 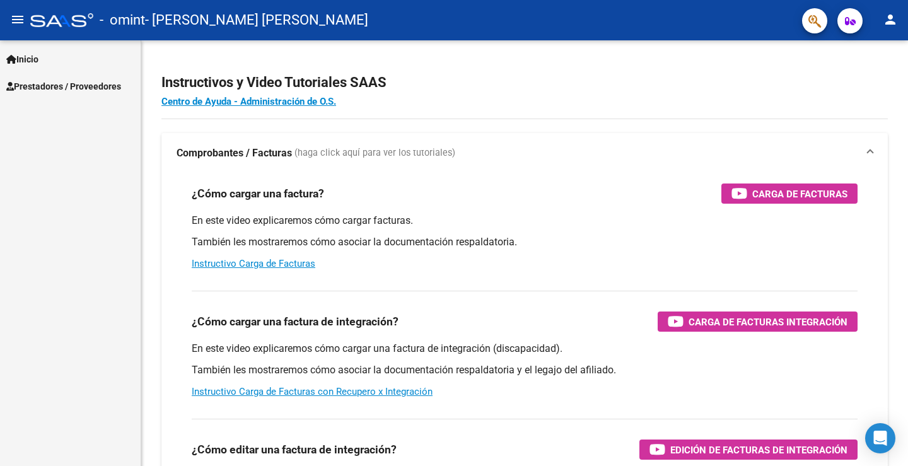 I want to click on mat-icon: person, so click(x=891, y=20).